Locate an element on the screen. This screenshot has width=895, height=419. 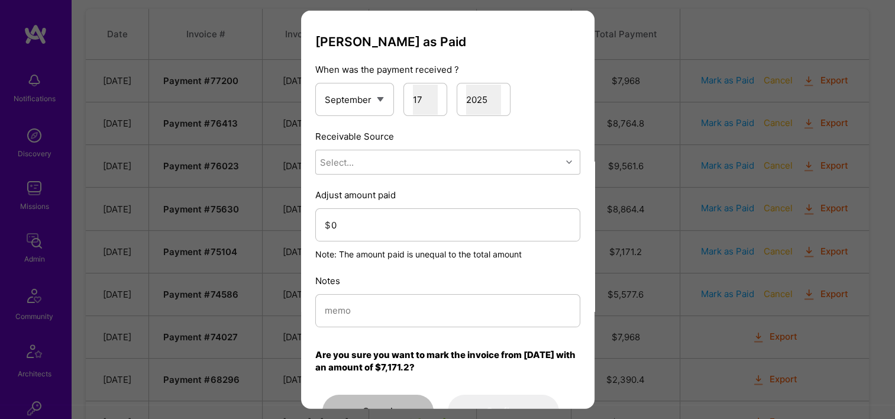
p: Note: The amount paid is unequal to the total amount is located at coordinates (448, 254).